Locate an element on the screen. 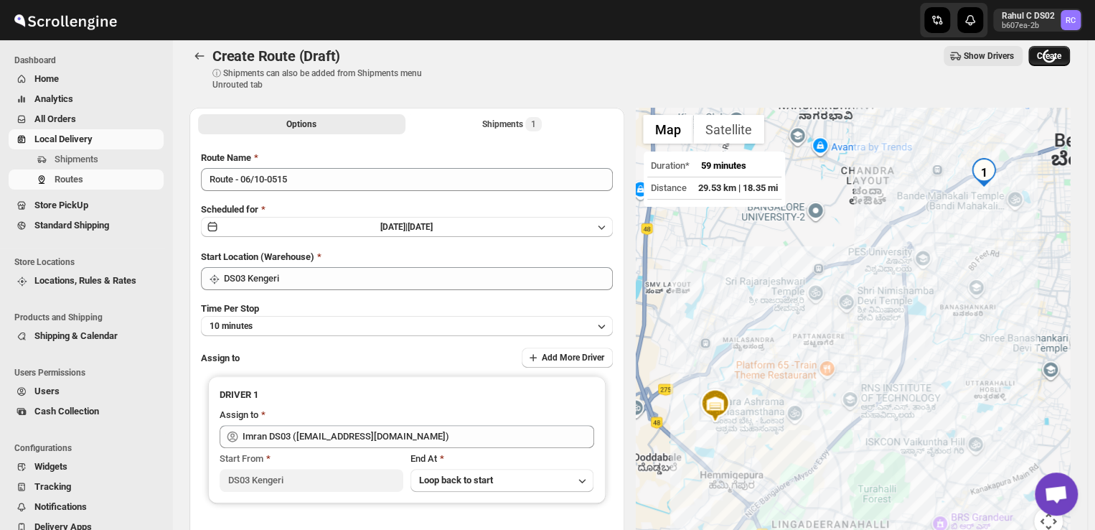  div: End At is located at coordinates (502, 459).